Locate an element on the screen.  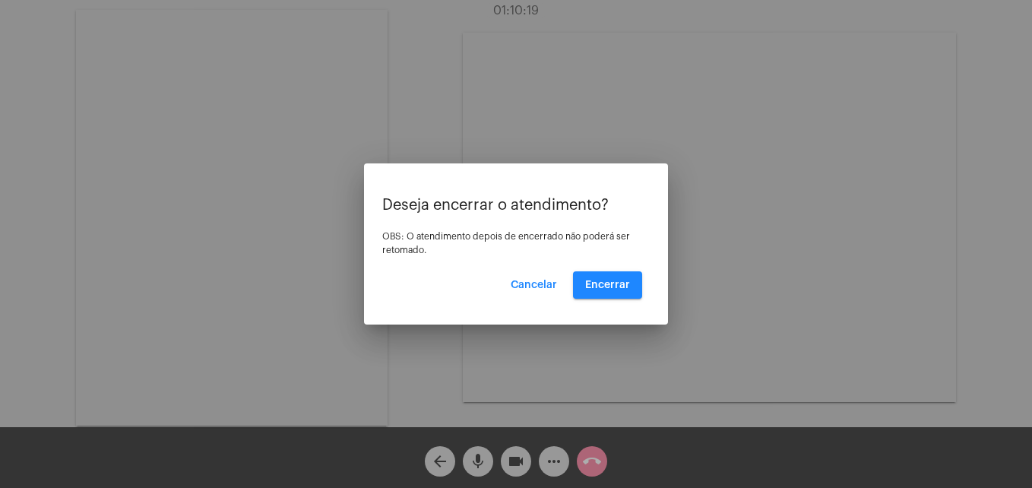
button: Cancelar is located at coordinates (533, 285).